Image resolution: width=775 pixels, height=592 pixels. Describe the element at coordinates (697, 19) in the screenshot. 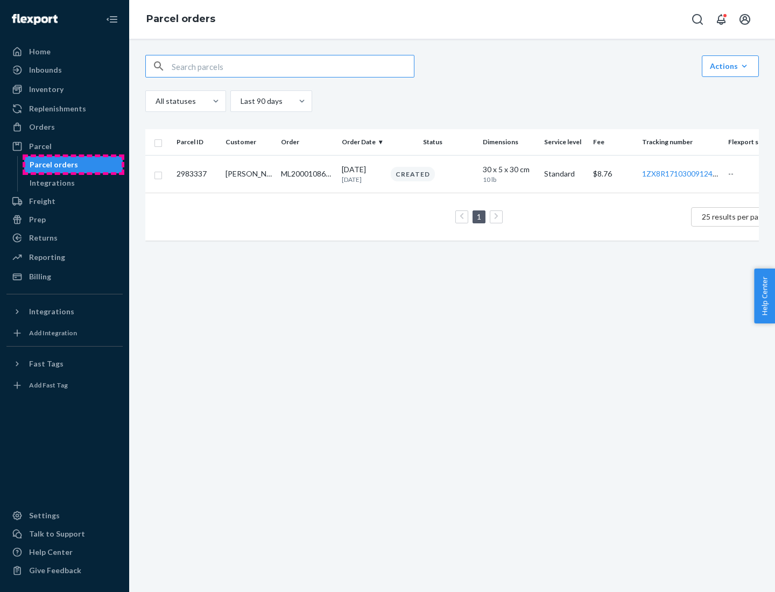

I see `button: Open Search Box` at that location.